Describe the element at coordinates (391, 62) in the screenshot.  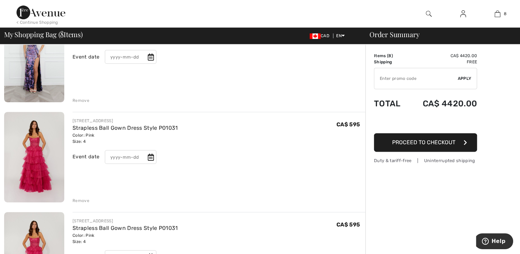
I see `td: Shipping` at that location.